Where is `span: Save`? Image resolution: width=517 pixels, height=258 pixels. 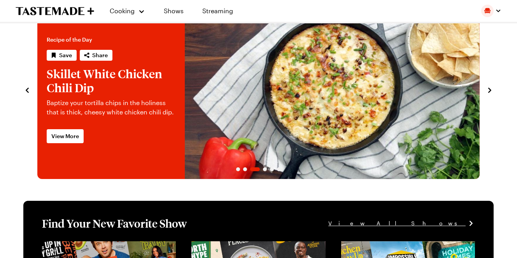
span: Save is located at coordinates (65, 55).